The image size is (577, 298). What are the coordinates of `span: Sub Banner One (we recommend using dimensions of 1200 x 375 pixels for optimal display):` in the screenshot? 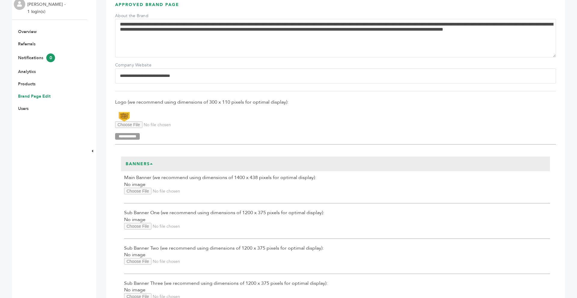 It's located at (337, 213).